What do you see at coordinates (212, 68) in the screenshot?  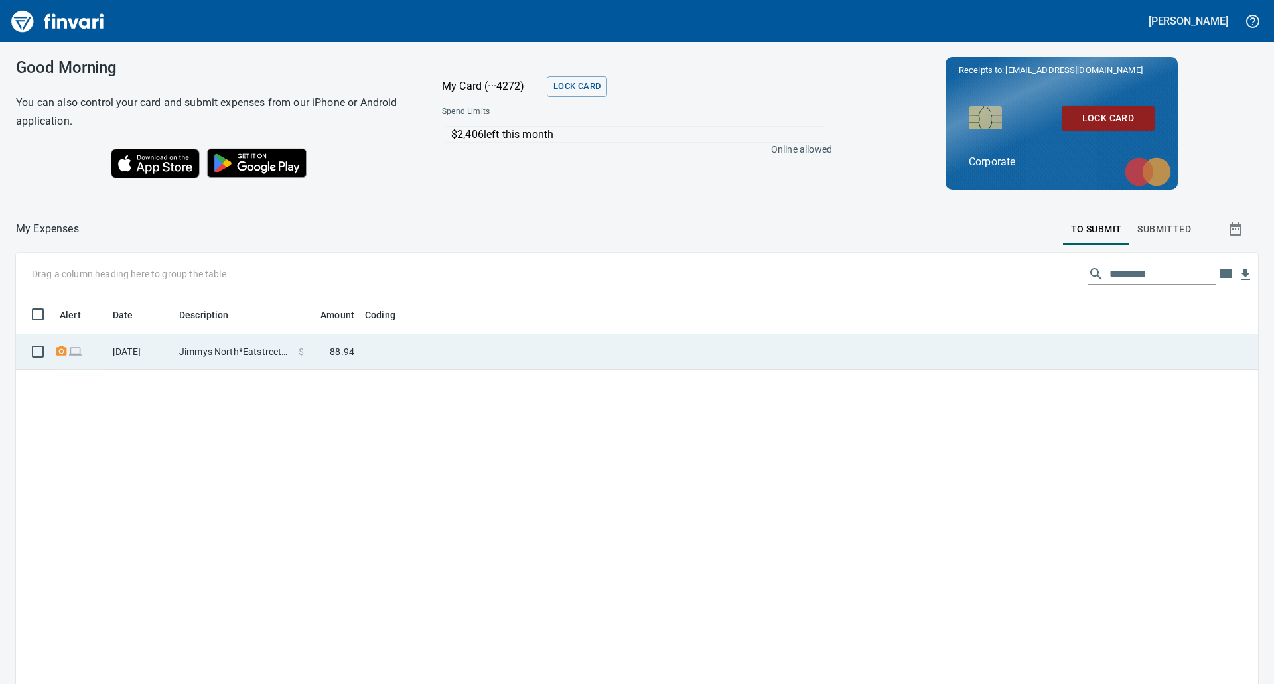 I see `h3: Good Morning` at bounding box center [212, 68].